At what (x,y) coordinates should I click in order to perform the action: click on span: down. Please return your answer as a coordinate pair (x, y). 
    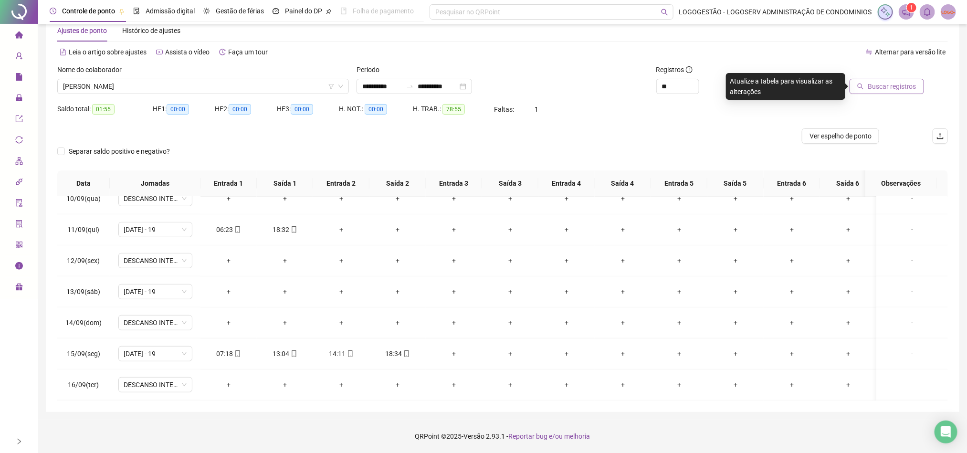
    Looking at the image, I should click on (341, 86).